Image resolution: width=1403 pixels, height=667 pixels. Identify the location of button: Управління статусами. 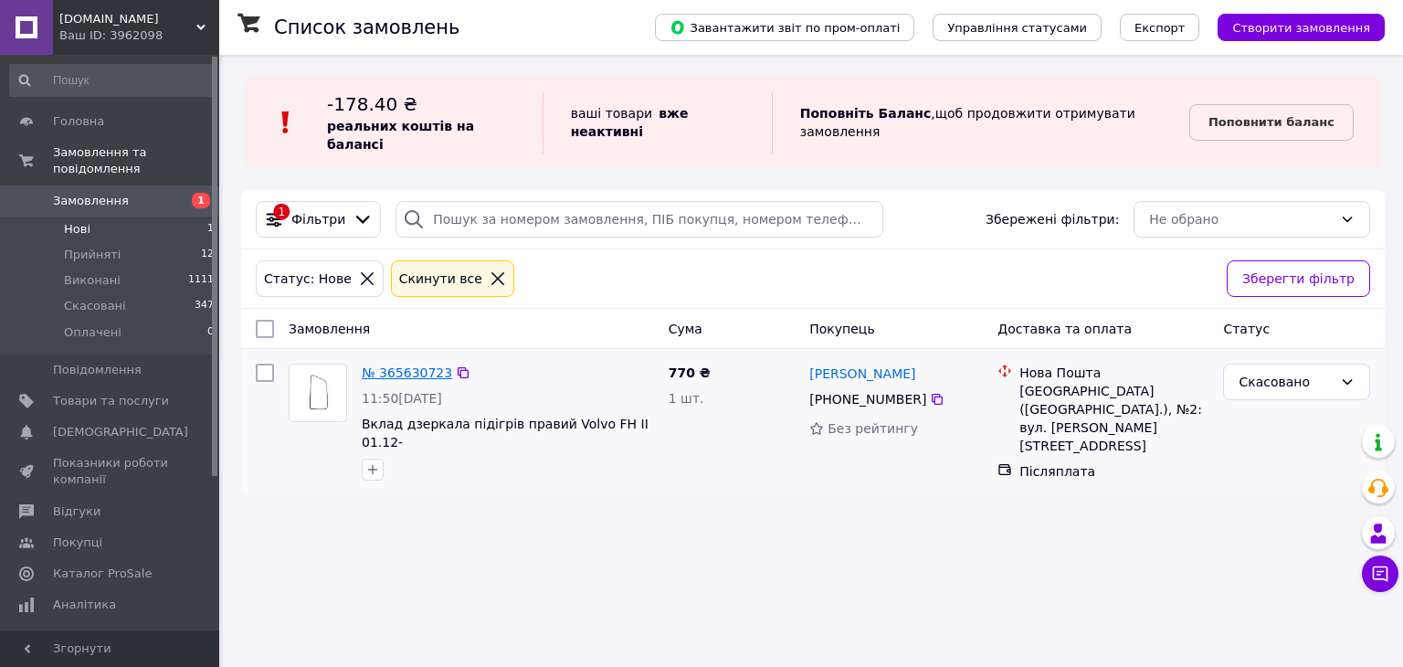
(1016, 27).